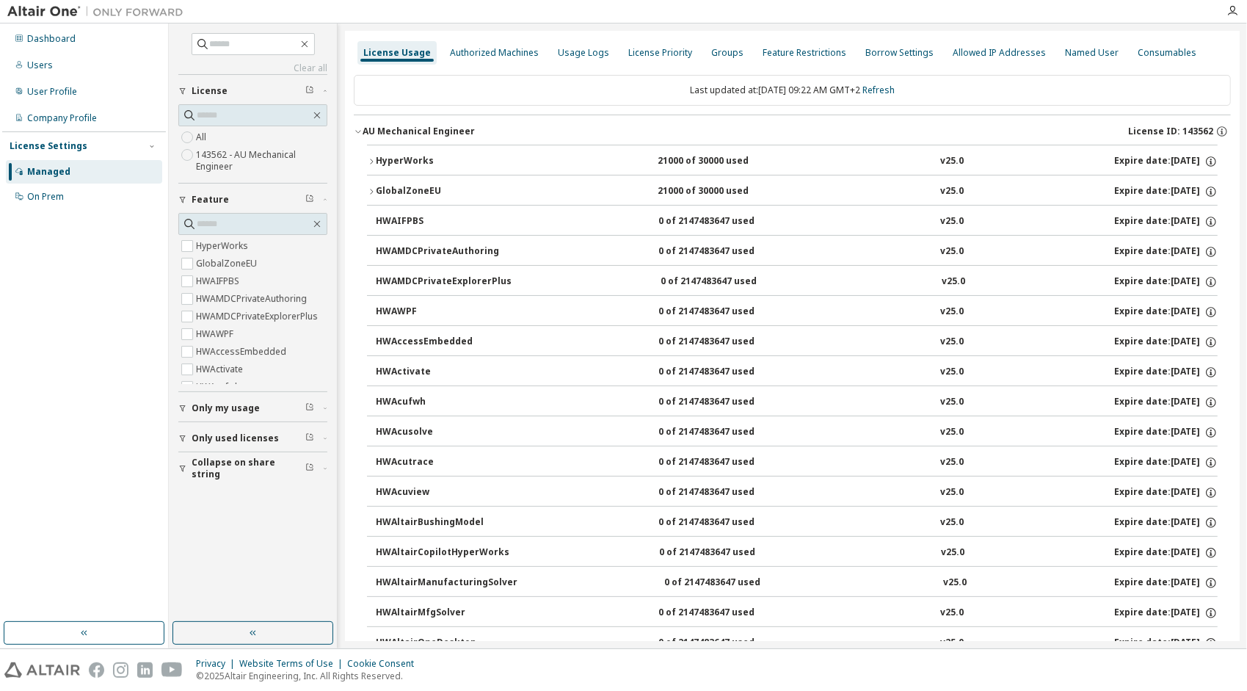 The image size is (1247, 691). I want to click on label: All, so click(203, 137).